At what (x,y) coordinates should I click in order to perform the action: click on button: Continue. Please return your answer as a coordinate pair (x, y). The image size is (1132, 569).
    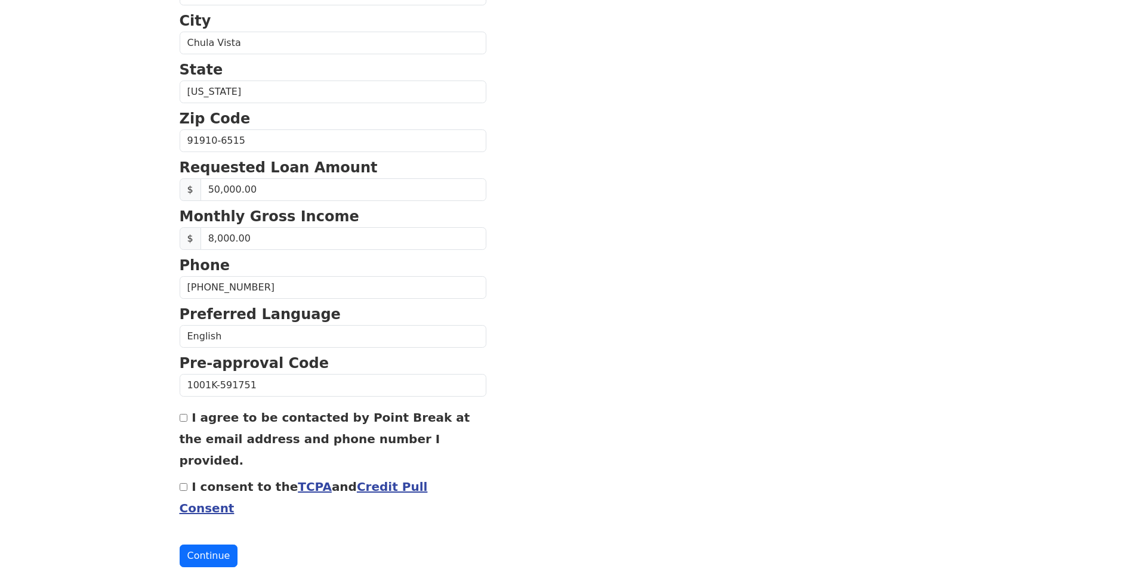
    Looking at the image, I should click on (209, 556).